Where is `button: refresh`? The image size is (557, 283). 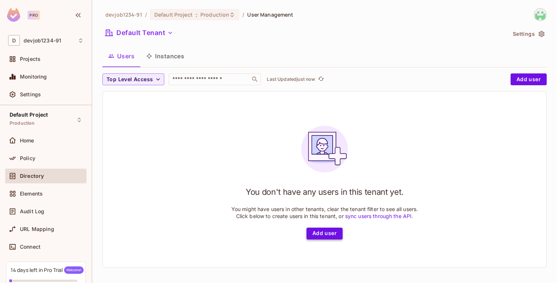
button: refresh is located at coordinates (321, 79).